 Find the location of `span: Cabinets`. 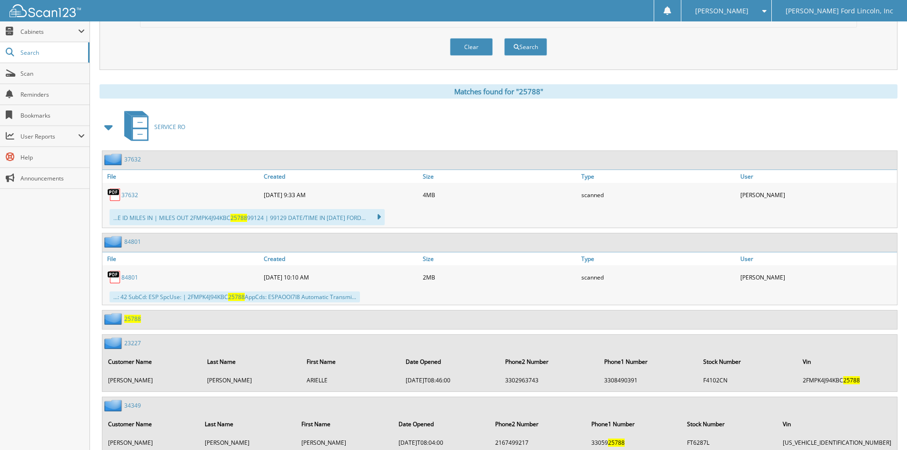

span: Cabinets is located at coordinates (49, 31).